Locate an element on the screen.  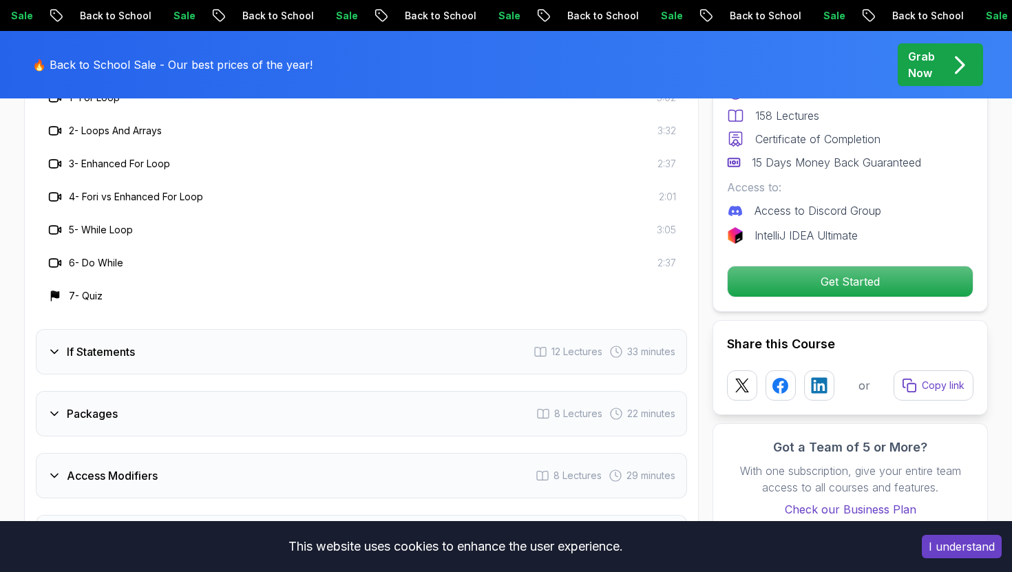
h3: Access Modifiers is located at coordinates (112, 476).